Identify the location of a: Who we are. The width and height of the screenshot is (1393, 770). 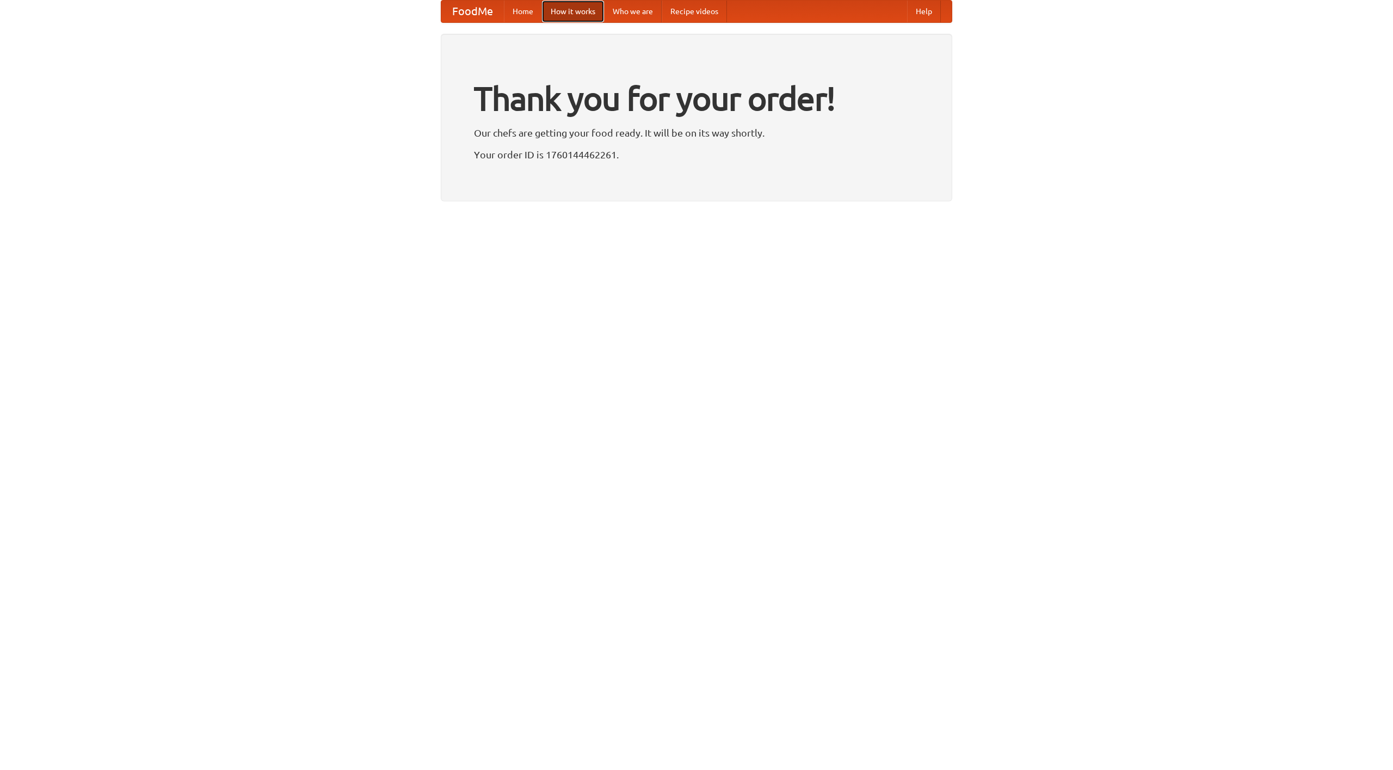
(633, 11).